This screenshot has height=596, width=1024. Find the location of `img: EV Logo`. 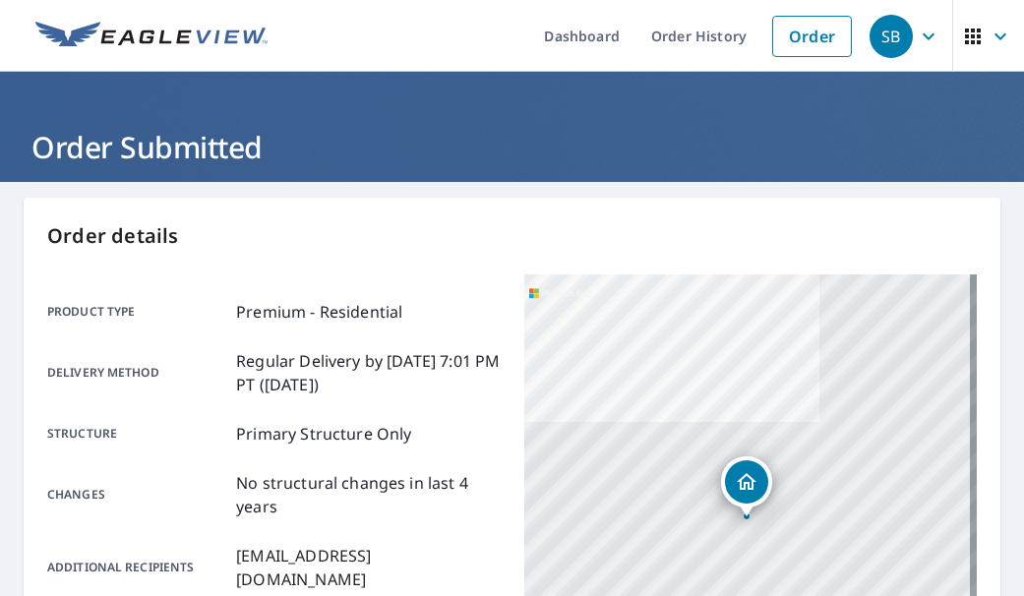

img: EV Logo is located at coordinates (151, 36).